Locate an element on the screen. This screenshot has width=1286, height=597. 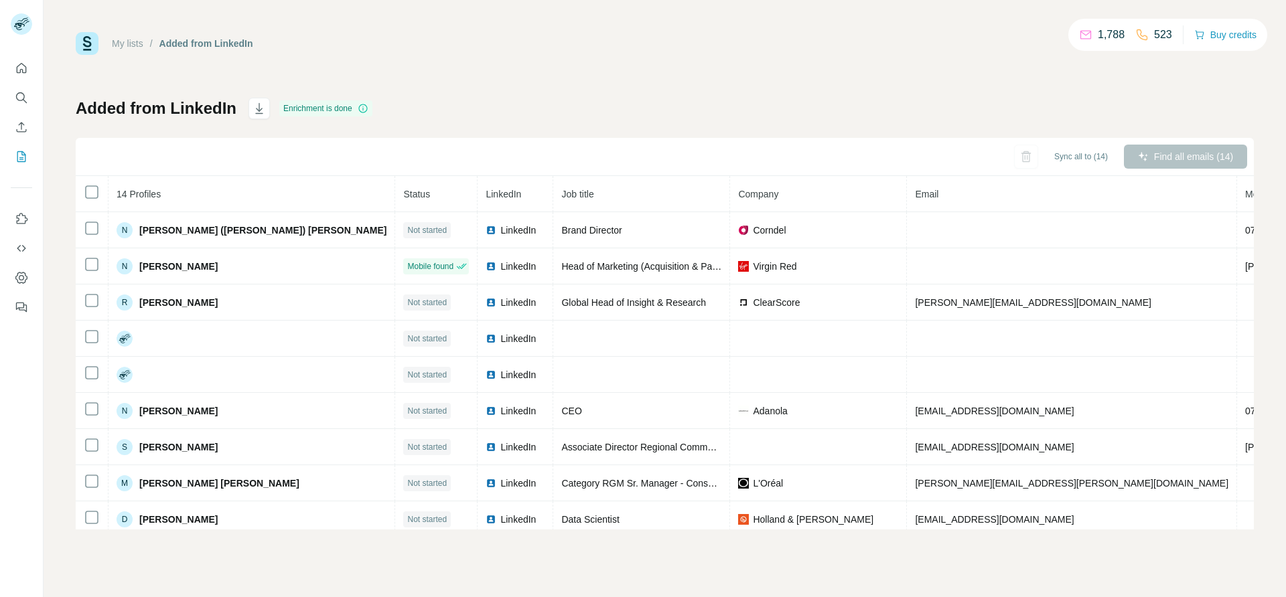
button: Quick start is located at coordinates (21, 68).